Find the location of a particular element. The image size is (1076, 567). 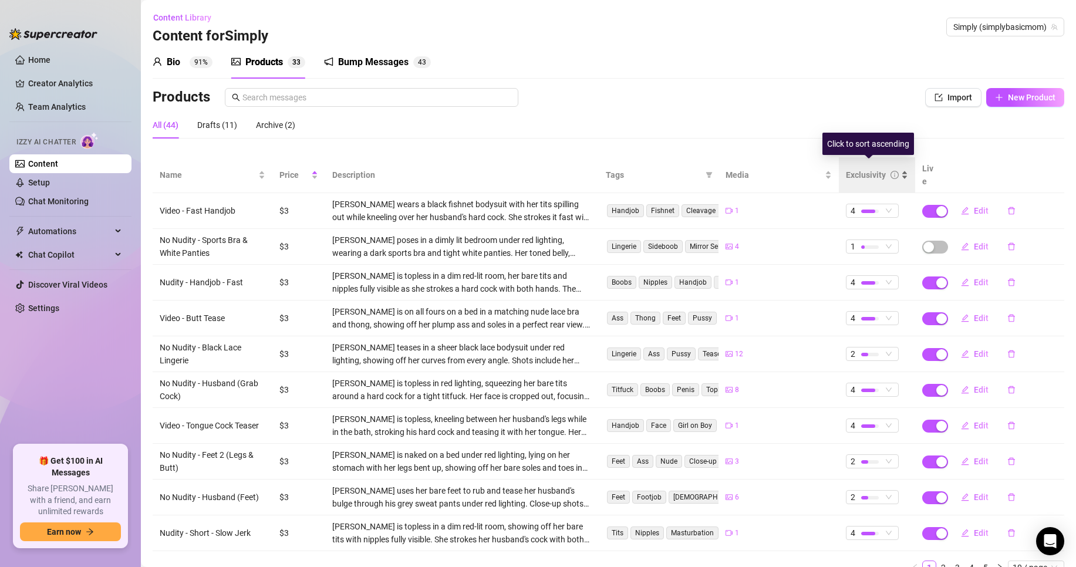

span: Boobs is located at coordinates (655, 390).